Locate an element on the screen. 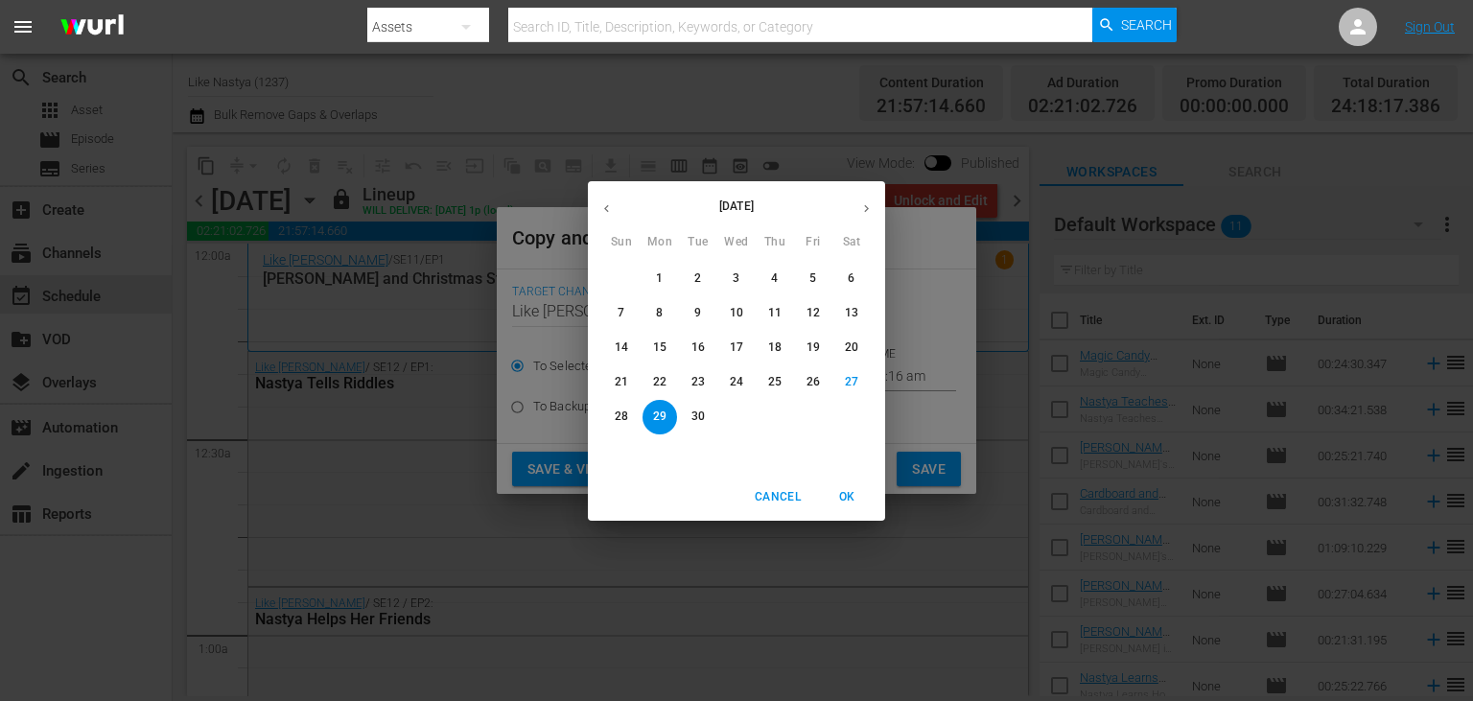 The height and width of the screenshot is (701, 1473). button: 29 is located at coordinates (660, 417).